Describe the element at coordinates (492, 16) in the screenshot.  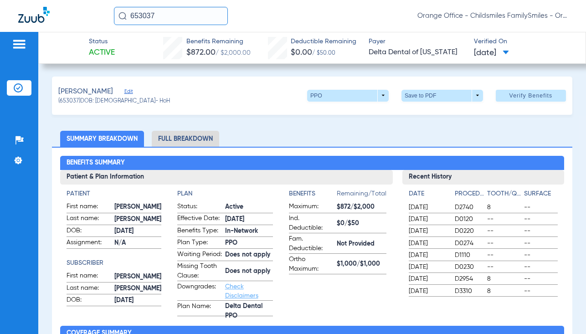
I see `span: Orange Office - Childsmiles FamilySmiles - Orange St Dental Associates LLC - Orange General DBA A...` at that location.